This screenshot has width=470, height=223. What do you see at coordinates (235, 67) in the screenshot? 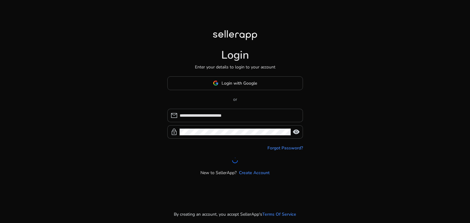
I see `p: Enter your details to login to your account` at bounding box center [235, 67].